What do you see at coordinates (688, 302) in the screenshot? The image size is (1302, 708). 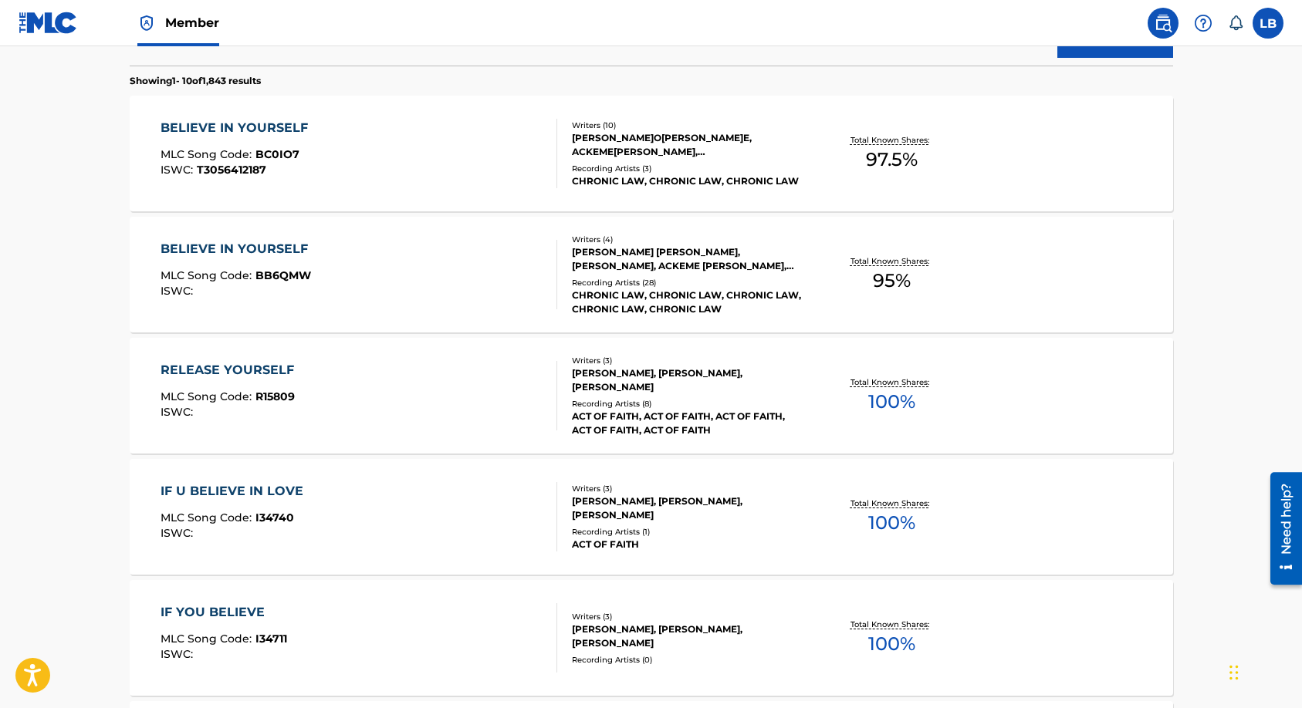 I see `div: CHRONIC LAW, CHRONIC LAW, CHRONIC LAW, CHRONIC LAW, CHRONIC LAW` at bounding box center [688, 302].